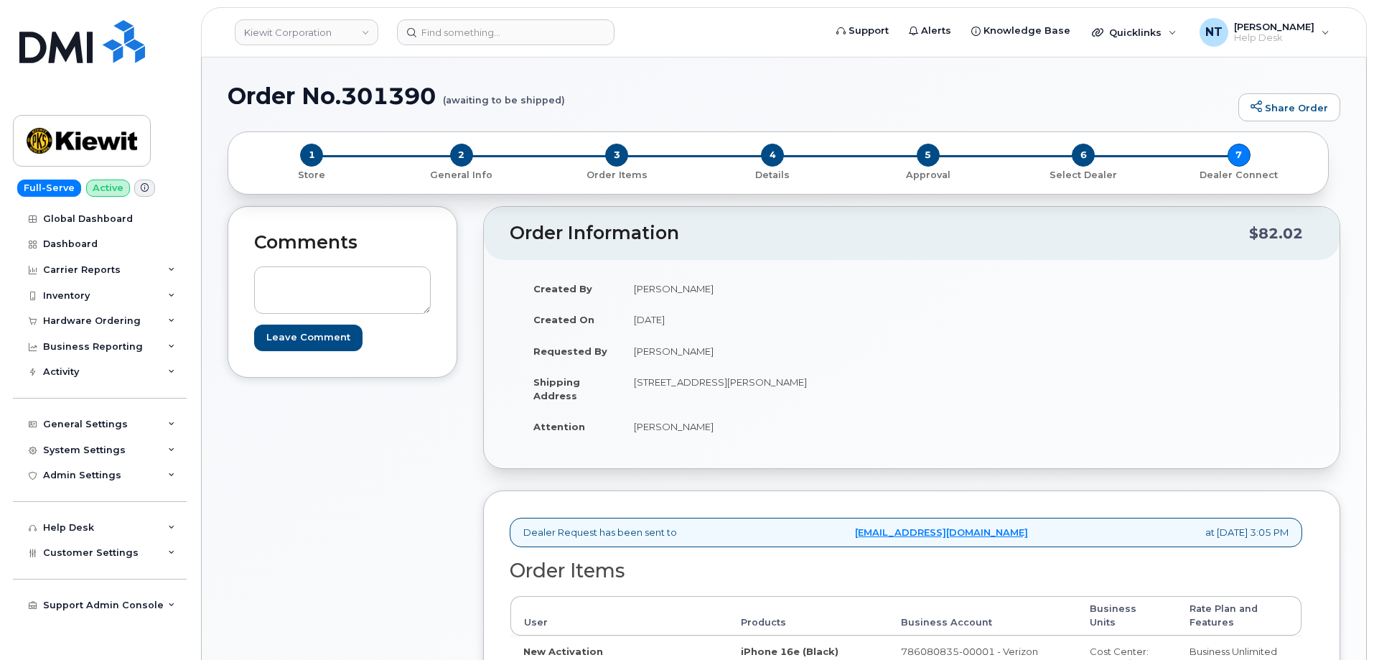  What do you see at coordinates (563, 651) in the screenshot?
I see `strong: New Activation` at bounding box center [563, 651].